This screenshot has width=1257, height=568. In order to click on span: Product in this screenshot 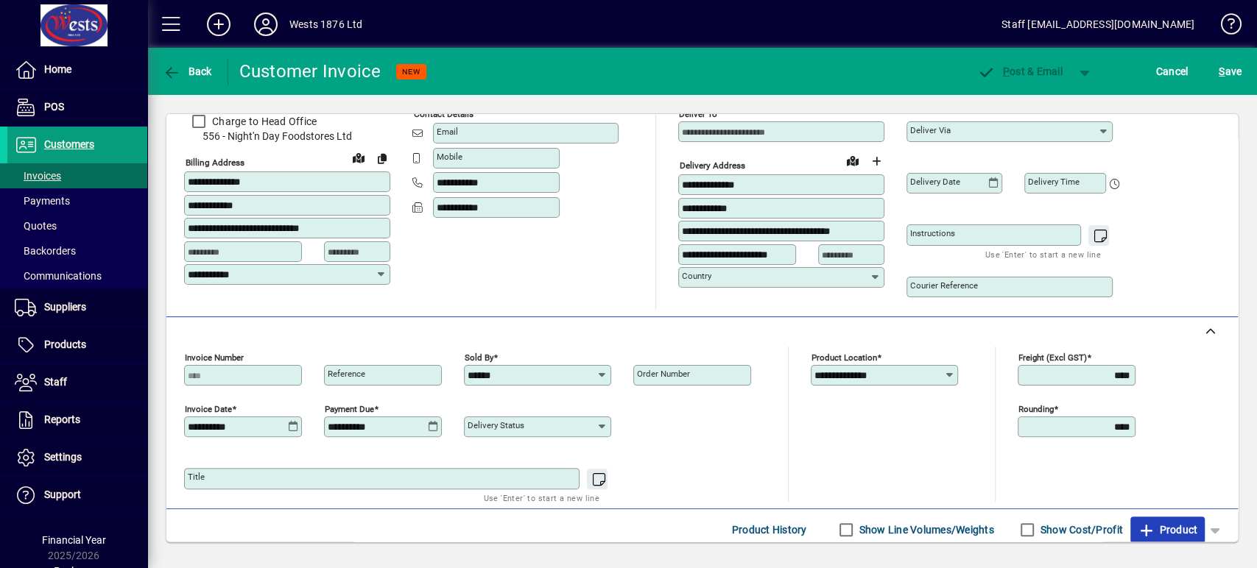, I will do `click(1167, 530)`.